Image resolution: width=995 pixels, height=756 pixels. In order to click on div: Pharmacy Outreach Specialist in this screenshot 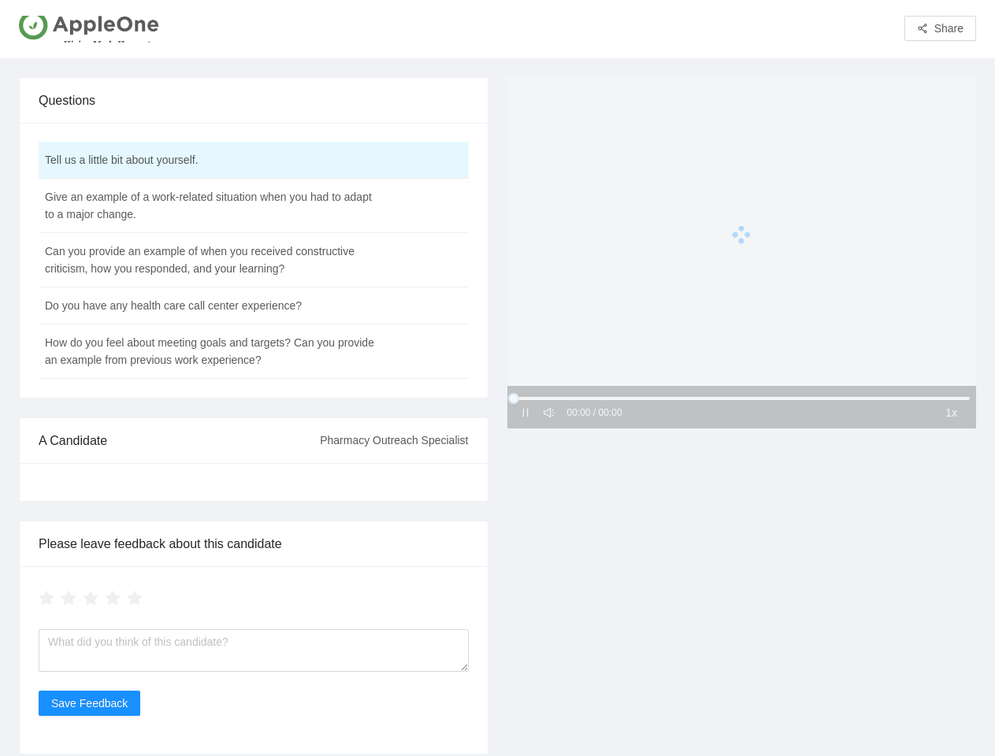, I will do `click(394, 440)`.